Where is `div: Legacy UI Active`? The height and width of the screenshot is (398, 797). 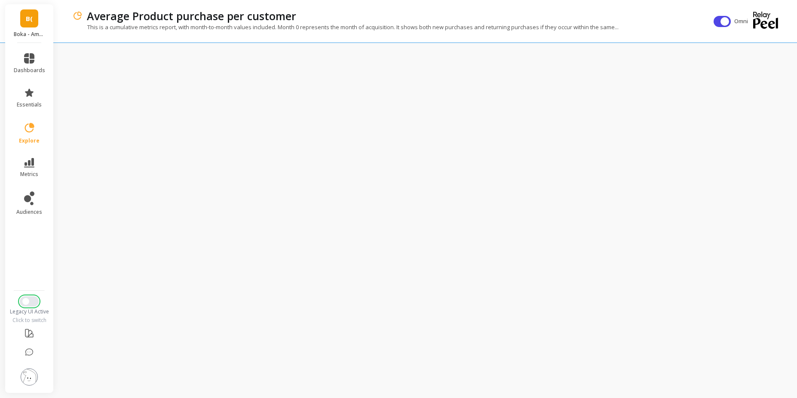 div: Legacy UI Active is located at coordinates (29, 312).